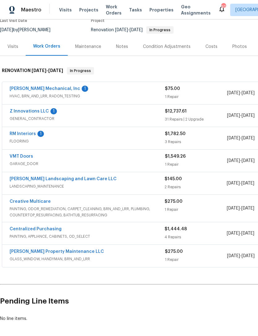  I want to click on span: HVAC, BRN_AND_LRR, RADON_TESTING, so click(87, 96).